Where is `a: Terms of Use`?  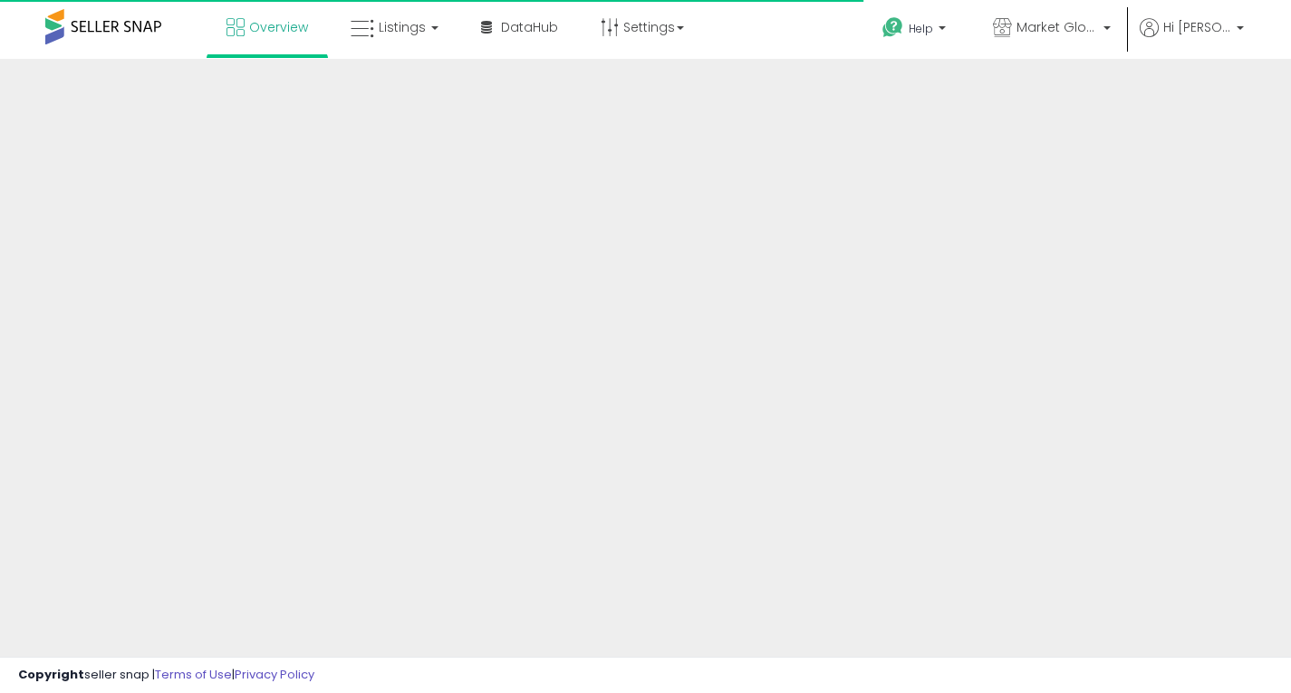
a: Terms of Use is located at coordinates (193, 674).